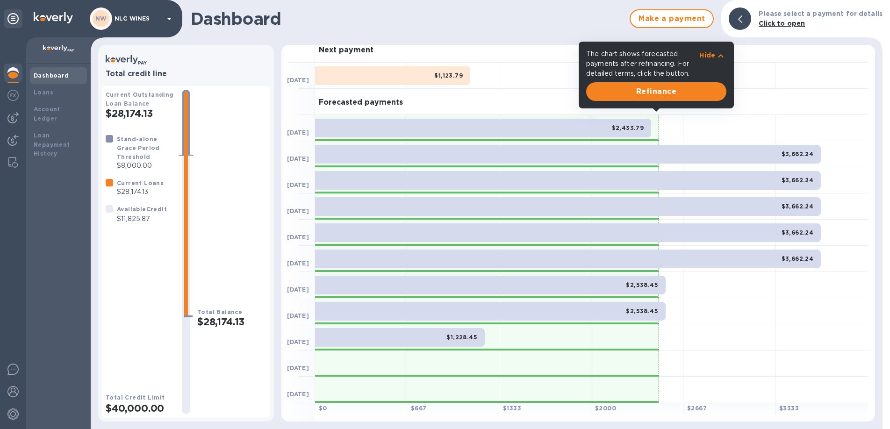  Describe the element at coordinates (462, 337) in the screenshot. I see `b: $1,228.45` at that location.